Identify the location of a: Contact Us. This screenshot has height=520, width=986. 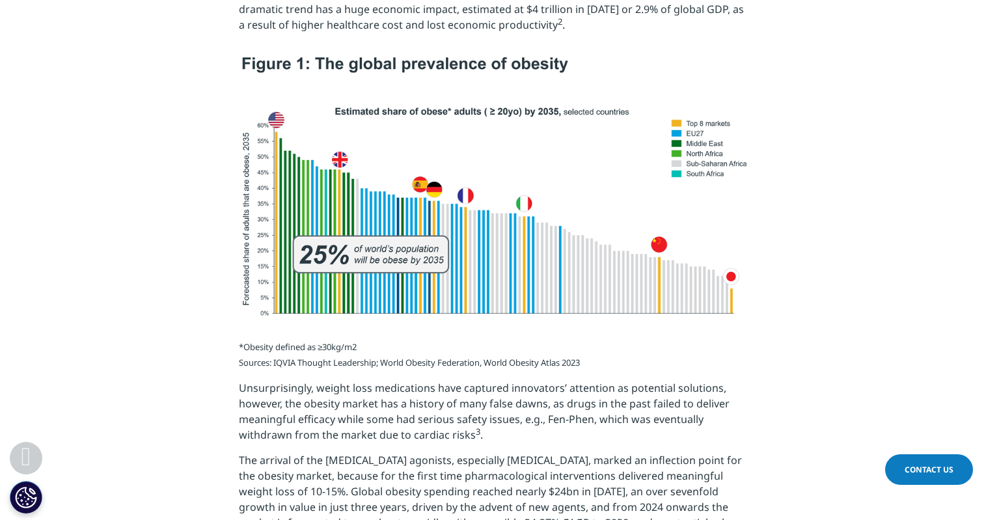
(929, 469).